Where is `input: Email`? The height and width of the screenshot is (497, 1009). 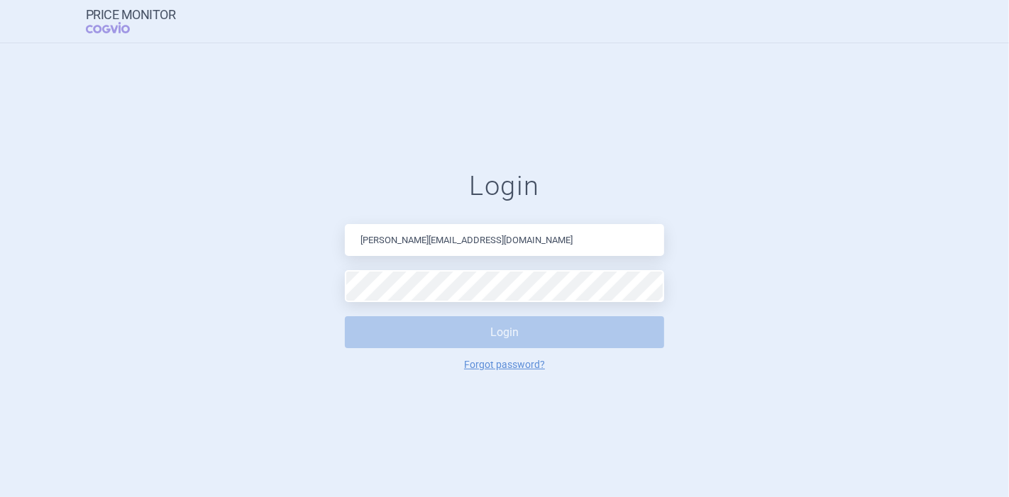
input: Email is located at coordinates (504, 240).